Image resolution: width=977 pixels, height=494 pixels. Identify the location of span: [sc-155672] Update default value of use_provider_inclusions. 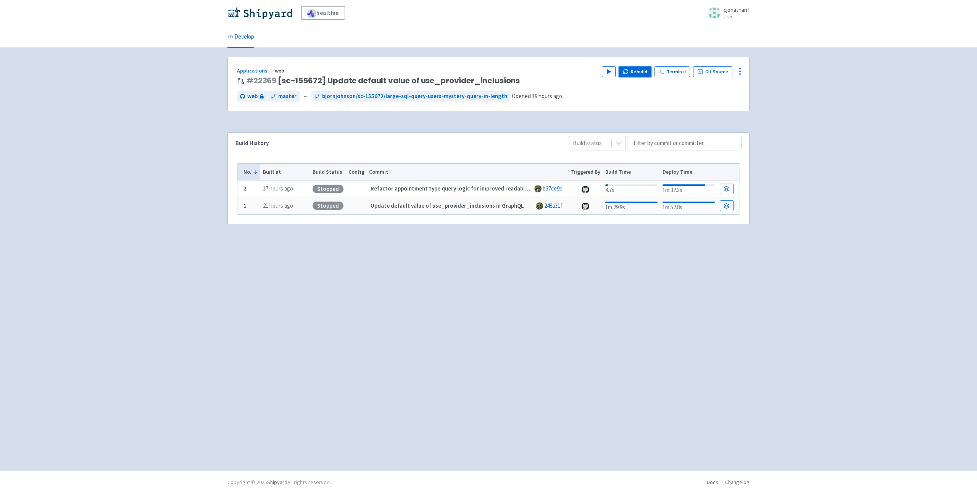
(383, 80).